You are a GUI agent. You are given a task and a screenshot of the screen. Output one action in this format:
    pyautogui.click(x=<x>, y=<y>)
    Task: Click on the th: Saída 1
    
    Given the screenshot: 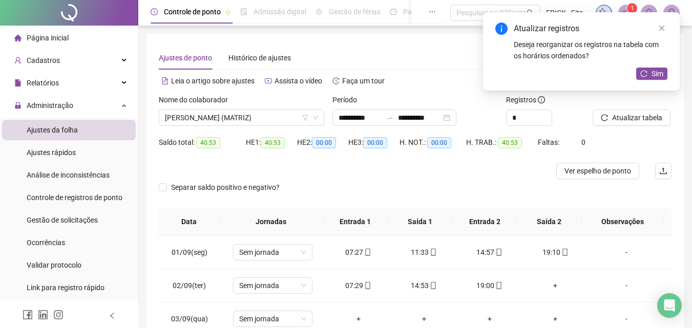 What is the action you would take?
    pyautogui.click(x=420, y=222)
    